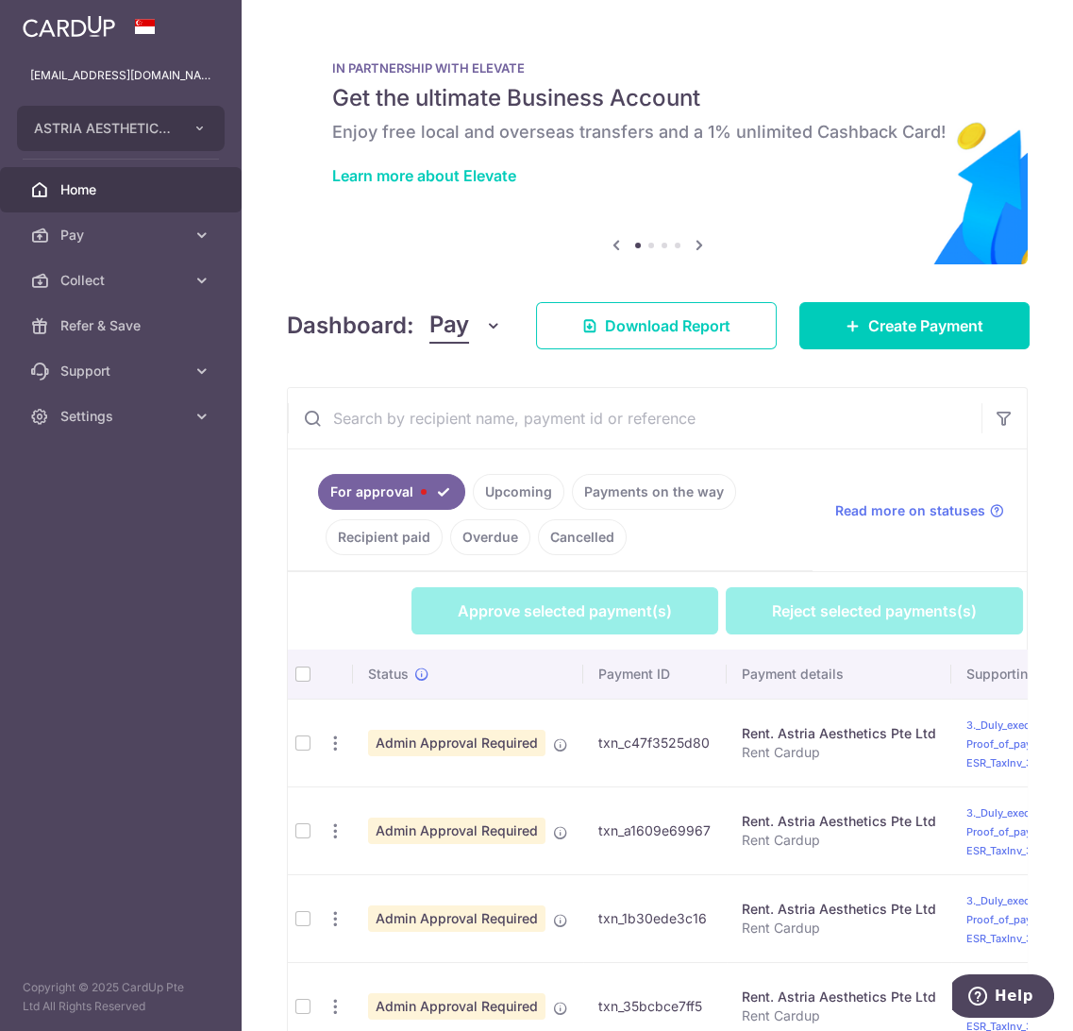 The height and width of the screenshot is (1031, 1073). Describe the element at coordinates (123, 371) in the screenshot. I see `span: Support` at that location.